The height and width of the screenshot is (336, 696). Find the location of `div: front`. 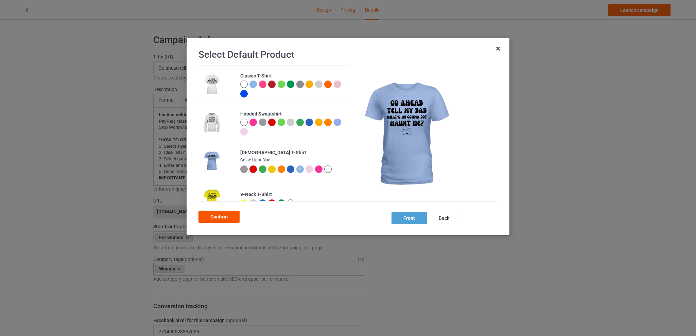

div: front is located at coordinates (409, 218).